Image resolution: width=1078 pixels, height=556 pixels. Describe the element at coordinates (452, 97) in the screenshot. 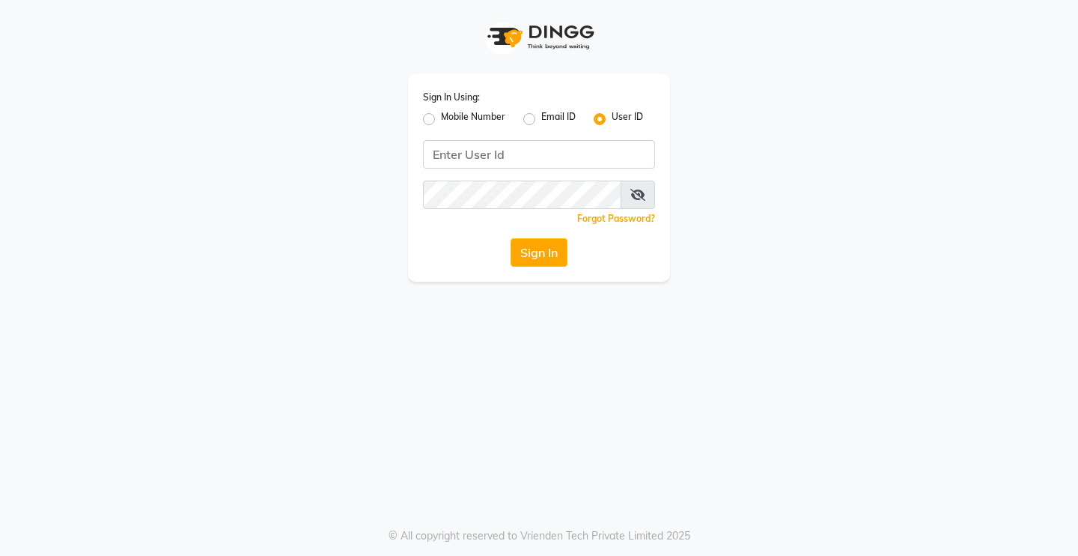

I see `label: Sign In Using:` at that location.